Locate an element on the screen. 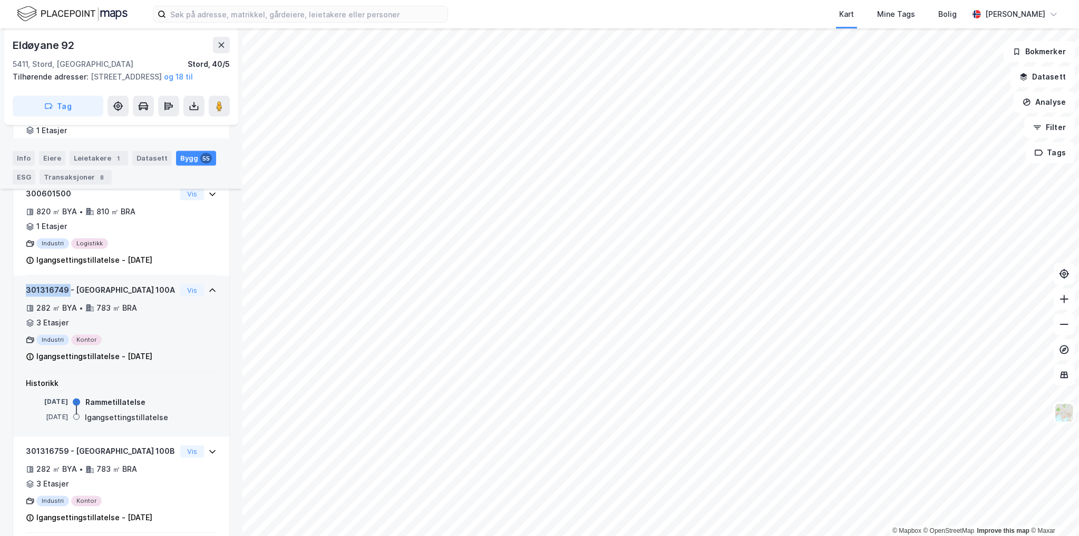 Image resolution: width=1079 pixels, height=536 pixels. div: Historikk is located at coordinates (121, 384).